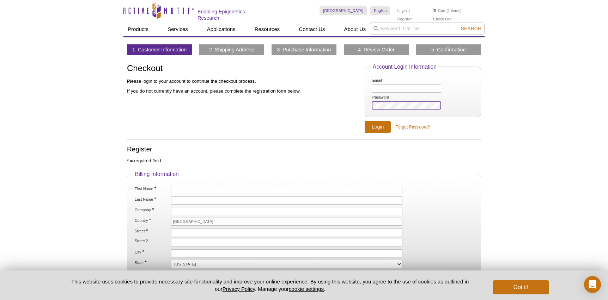  I want to click on input: Keyword, Cat. No., so click(427, 29).